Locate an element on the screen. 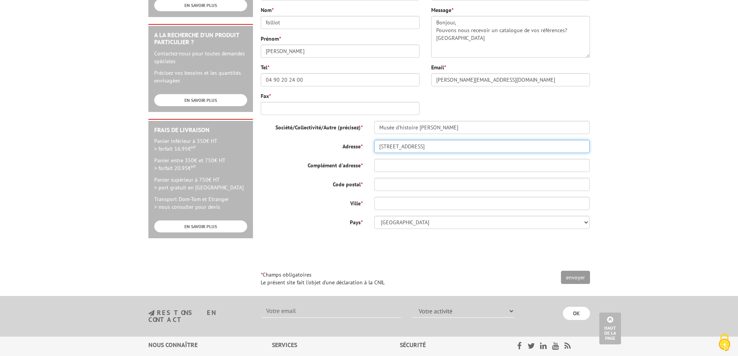 The height and width of the screenshot is (356, 738). button: Cookies (fenêtre modale) is located at coordinates (725, 343).